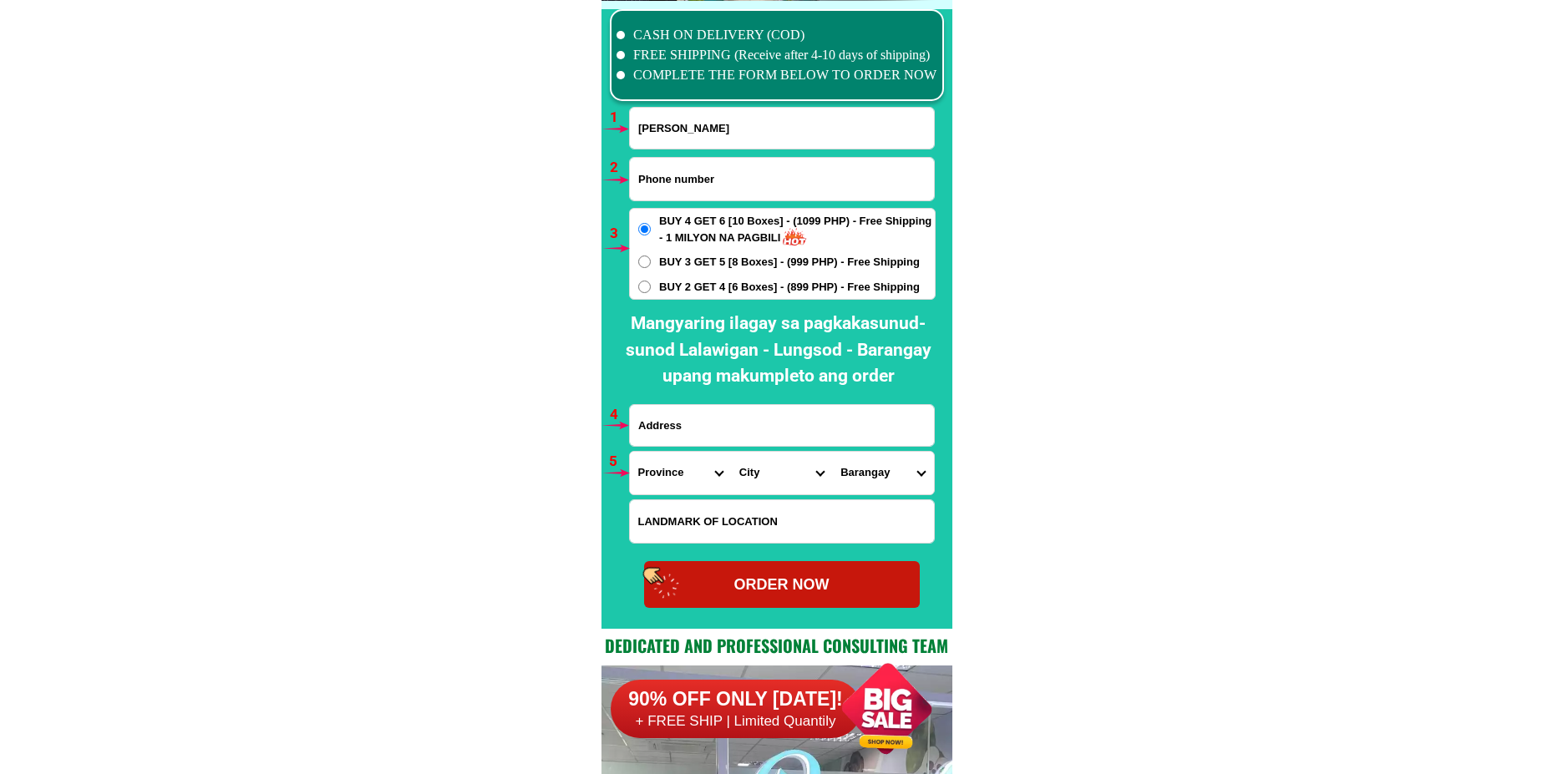 Image resolution: width=1553 pixels, height=774 pixels. What do you see at coordinates (782, 179) in the screenshot?
I see `input: Input phone_number` at bounding box center [782, 179].